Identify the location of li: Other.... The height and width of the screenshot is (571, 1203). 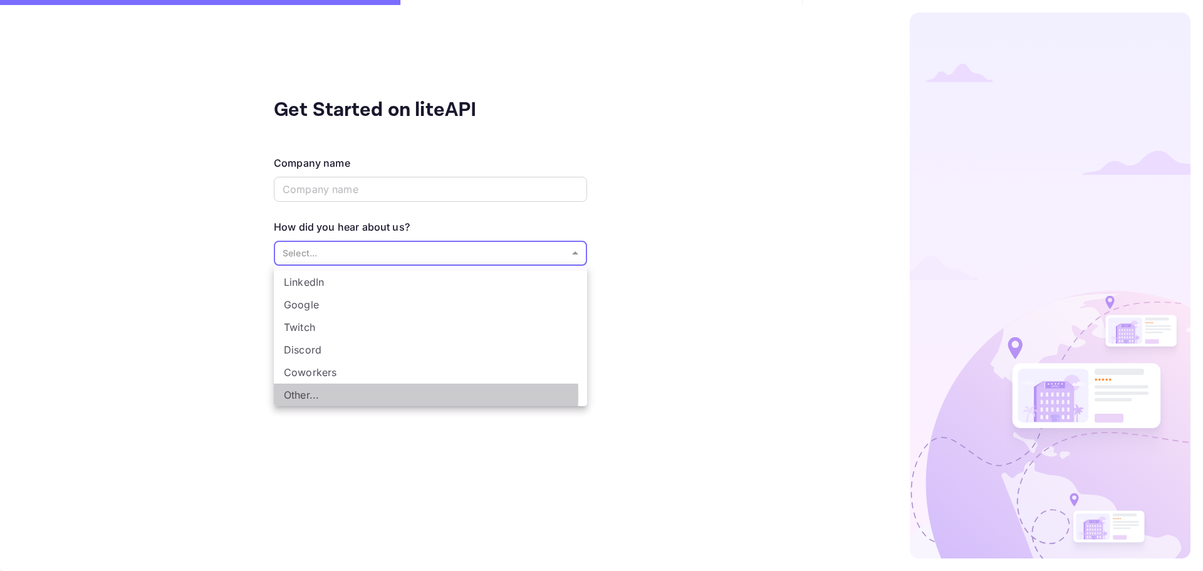
(431, 395).